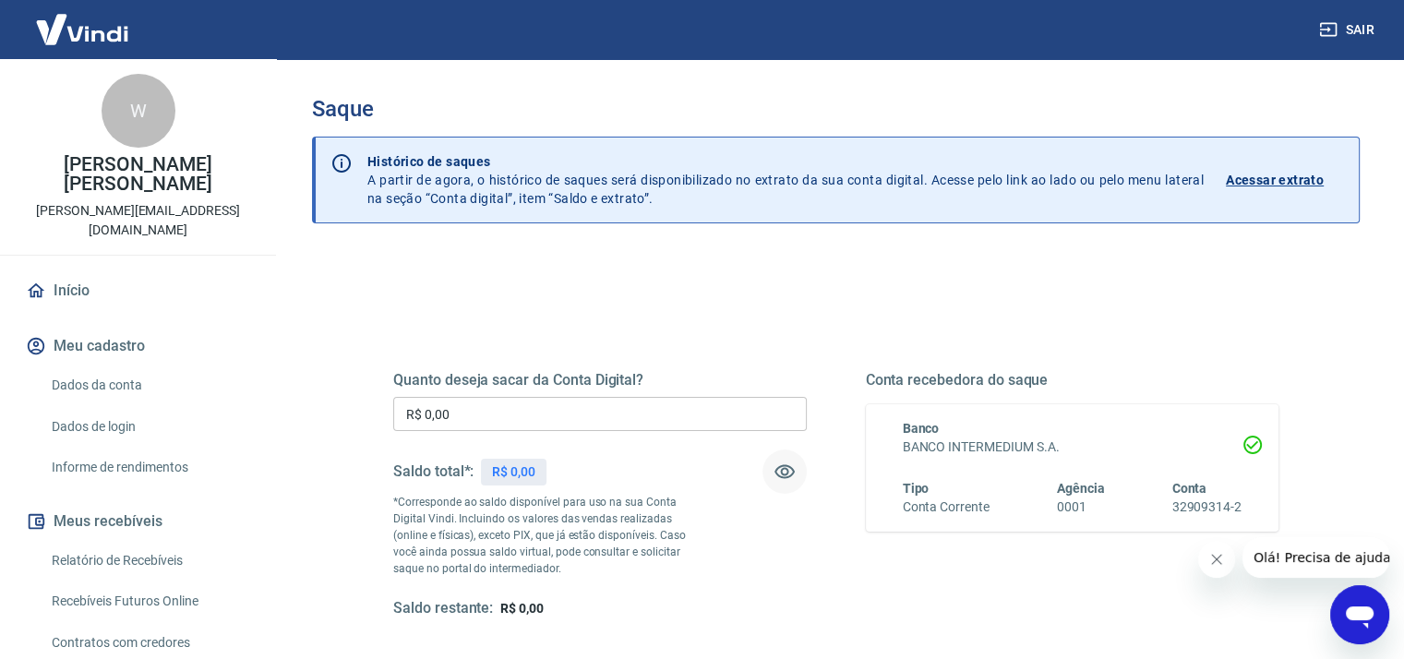  Describe the element at coordinates (1206, 507) in the screenshot. I see `h6: 32909314-2` at that location.